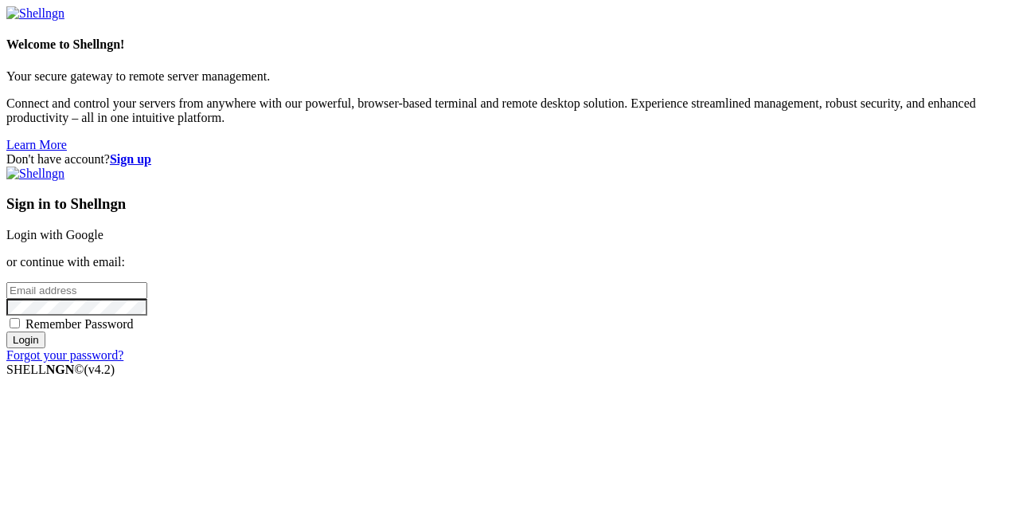 The image size is (1019, 530). I want to click on p: Connect and control your servers from anywhere with our powerful, browser-based terminal and remo..., so click(510, 111).